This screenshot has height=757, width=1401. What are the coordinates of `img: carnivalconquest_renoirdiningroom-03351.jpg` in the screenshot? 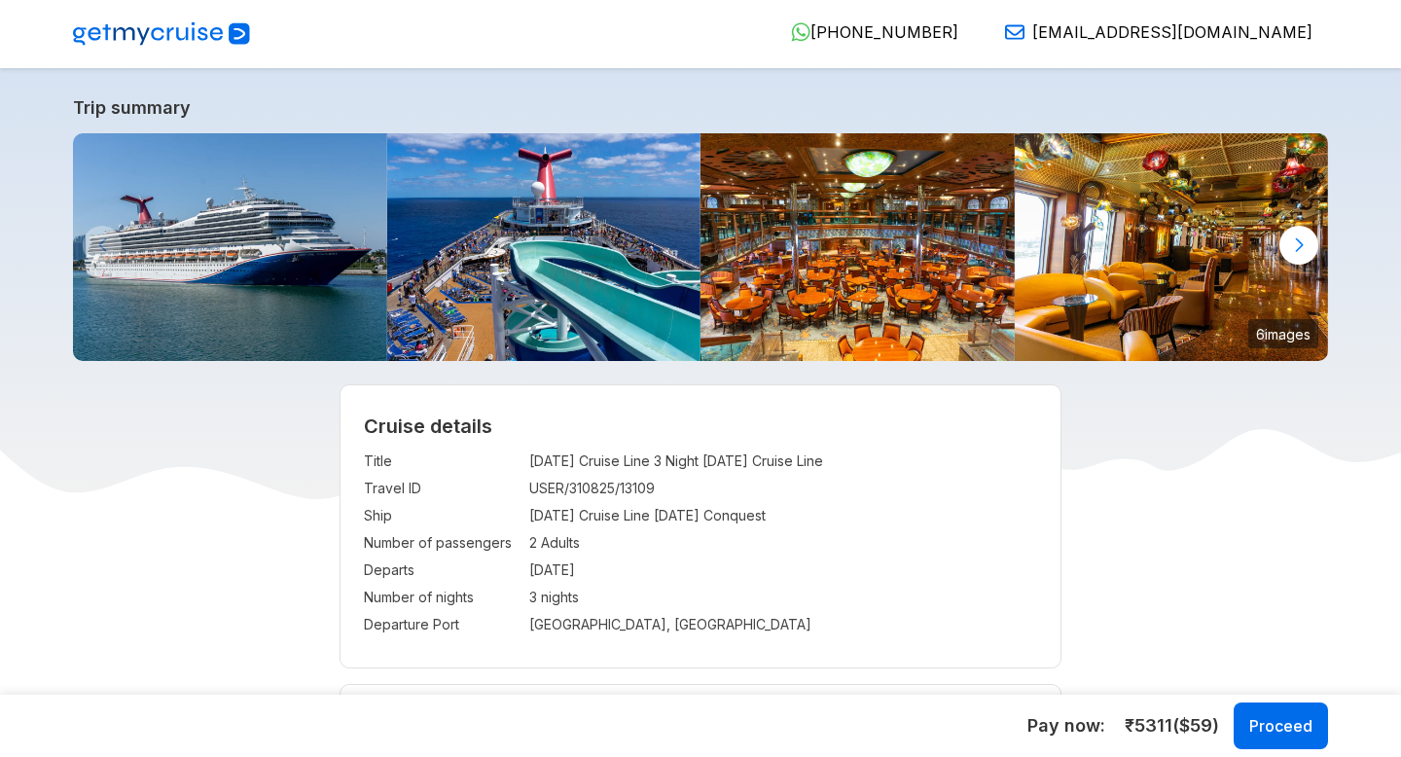 It's located at (857, 247).